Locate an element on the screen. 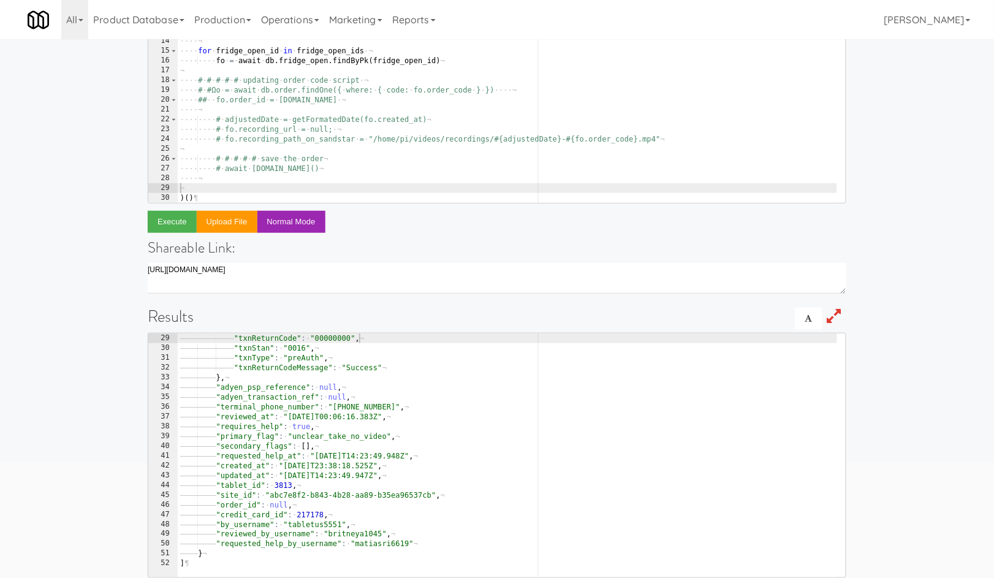 The height and width of the screenshot is (578, 994). div: 25 is located at coordinates (163, 149).